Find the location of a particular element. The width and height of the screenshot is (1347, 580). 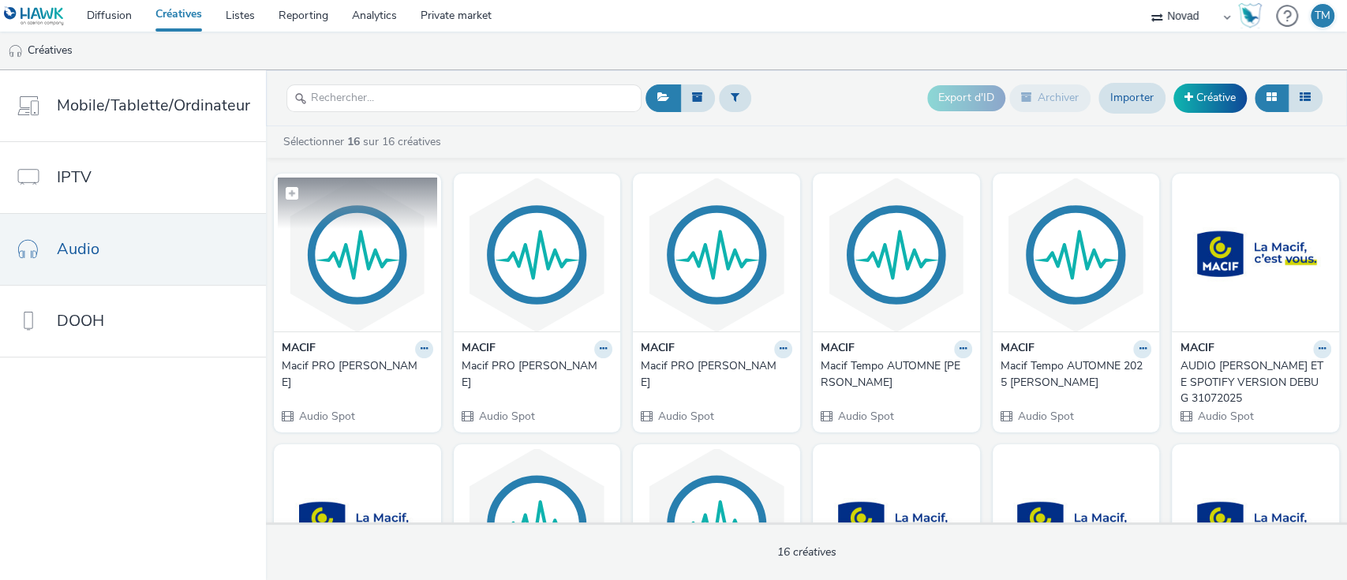

img: Macif Tempo AUTOMNE 2025 Brigitte visual is located at coordinates (1076, 254).